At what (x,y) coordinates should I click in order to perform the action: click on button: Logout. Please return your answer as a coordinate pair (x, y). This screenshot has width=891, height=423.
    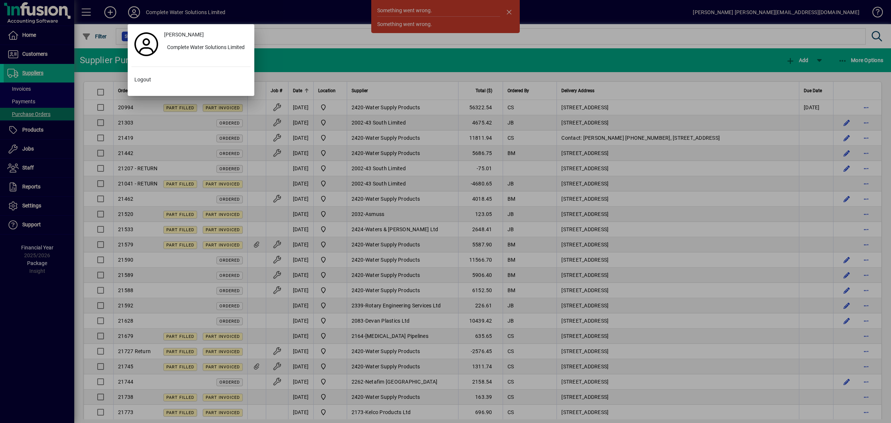
    Looking at the image, I should click on (191, 79).